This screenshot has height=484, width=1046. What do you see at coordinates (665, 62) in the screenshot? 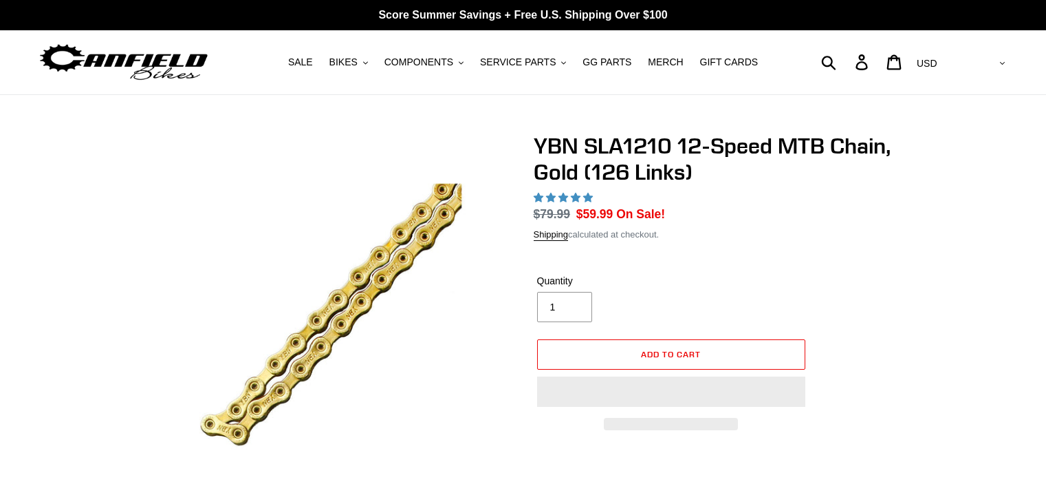
I see `a: MERCH` at bounding box center [665, 62].